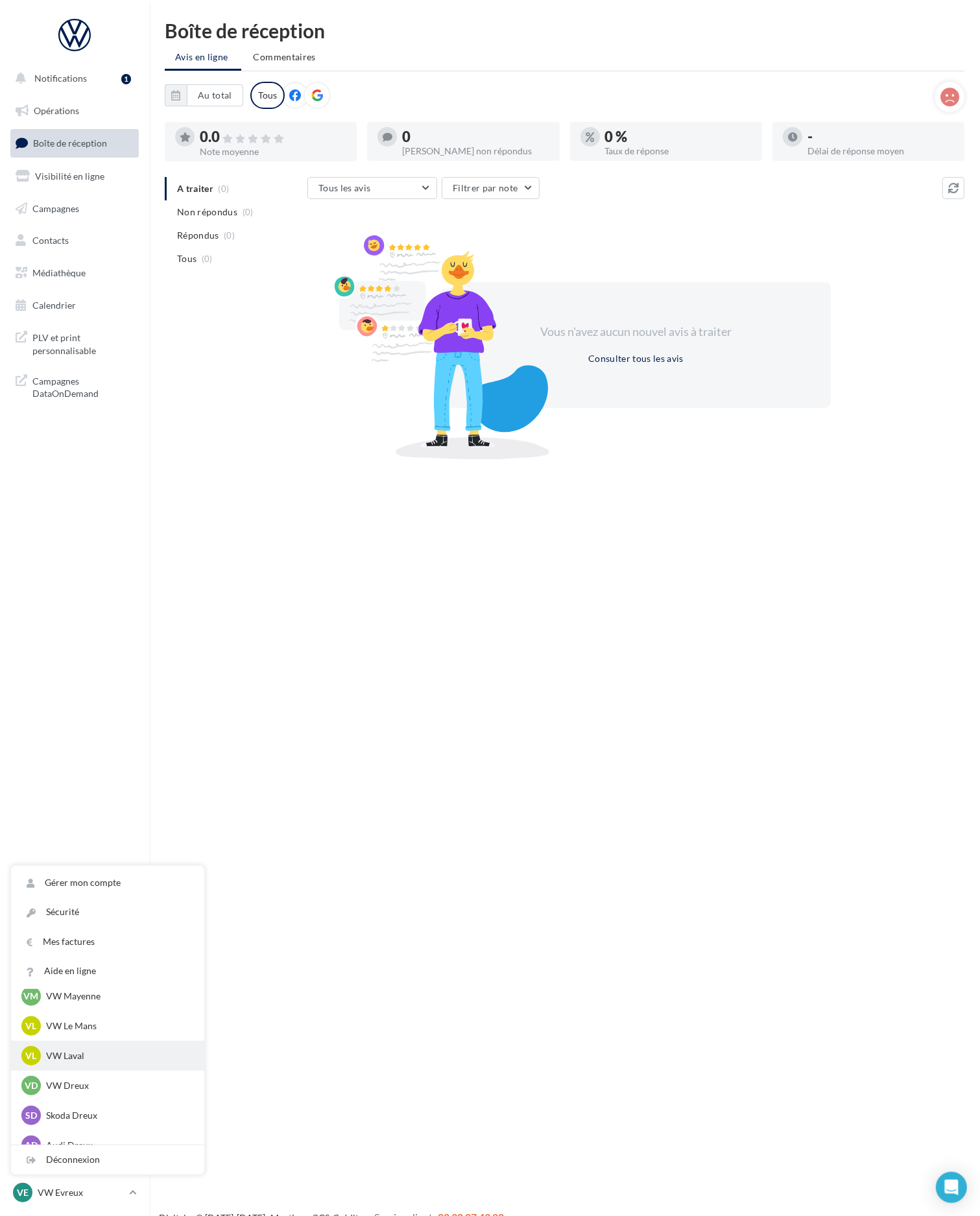 The height and width of the screenshot is (1216, 980). Describe the element at coordinates (117, 996) in the screenshot. I see `p: VW Mayenne` at that location.